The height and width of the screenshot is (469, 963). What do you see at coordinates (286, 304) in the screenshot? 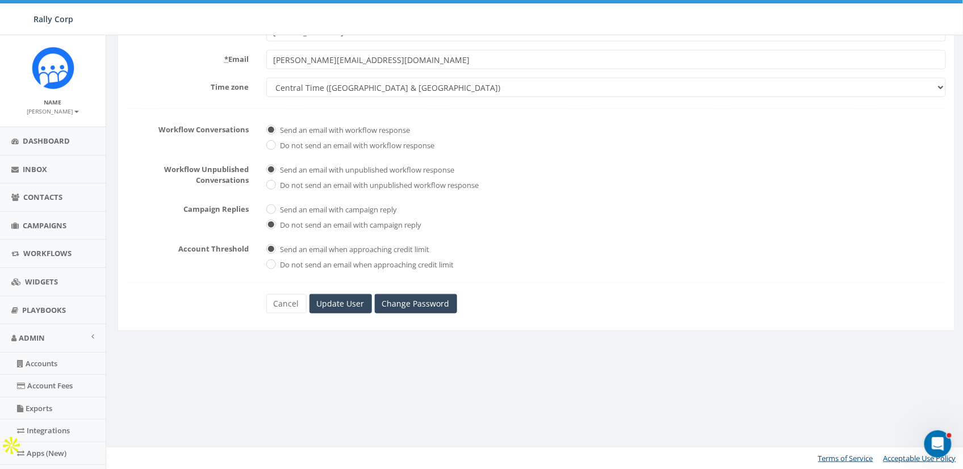
I see `a: Cancel` at bounding box center [286, 304].